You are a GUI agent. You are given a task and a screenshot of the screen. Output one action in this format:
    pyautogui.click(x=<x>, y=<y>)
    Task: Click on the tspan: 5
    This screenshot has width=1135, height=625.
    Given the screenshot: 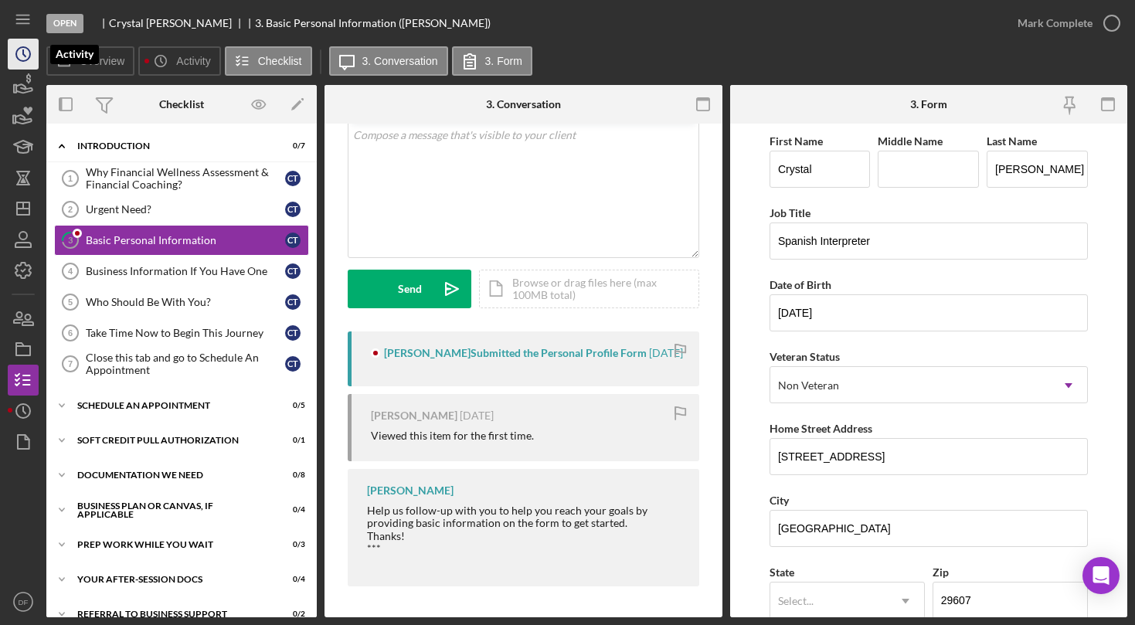 What is the action you would take?
    pyautogui.click(x=70, y=302)
    